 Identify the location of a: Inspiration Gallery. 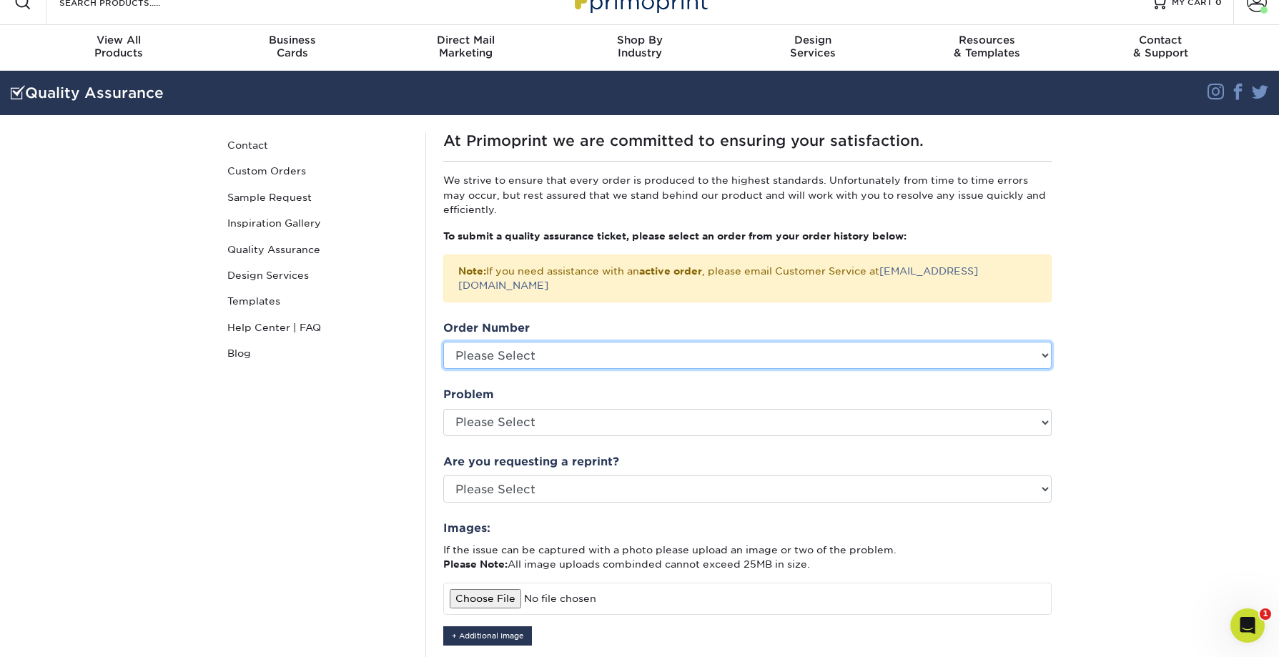
(318, 223).